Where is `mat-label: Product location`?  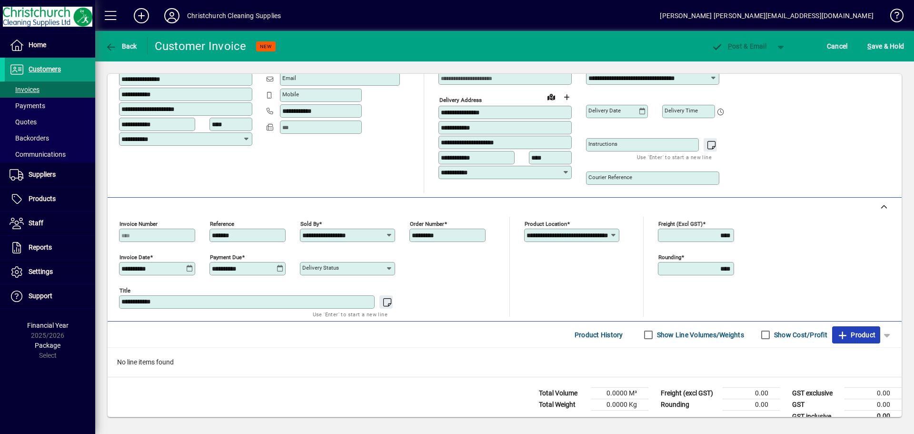 mat-label: Product location is located at coordinates (545, 224).